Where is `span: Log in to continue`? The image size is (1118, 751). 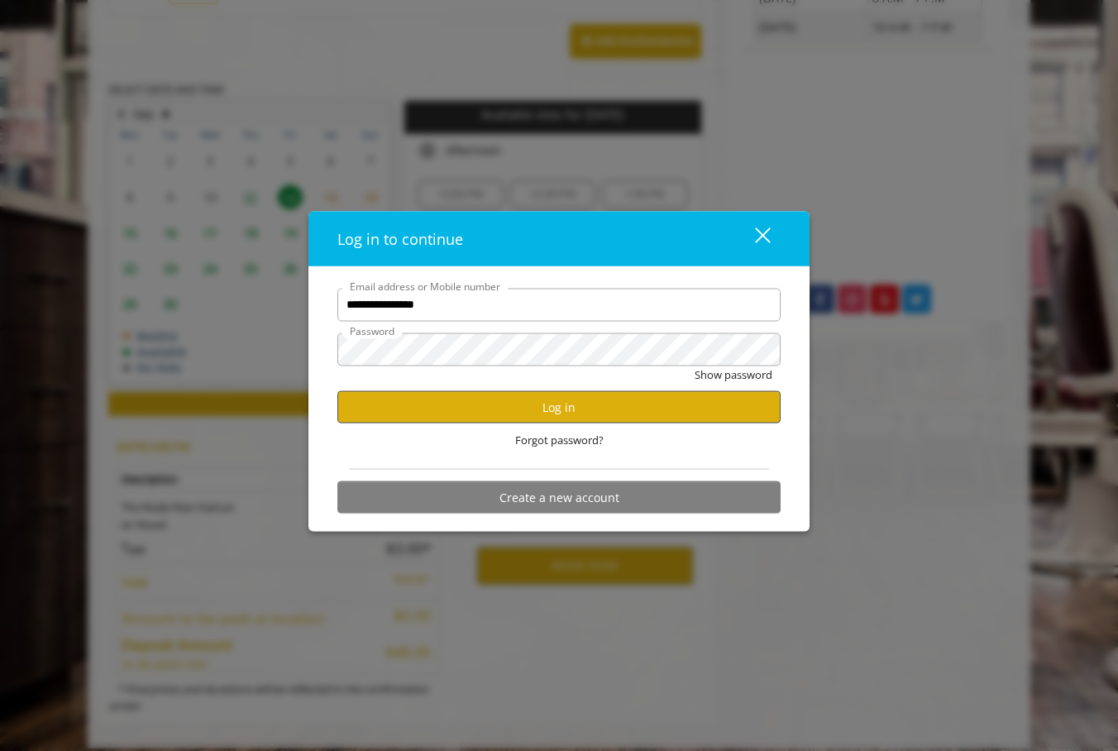
span: Log in to continue is located at coordinates (400, 238).